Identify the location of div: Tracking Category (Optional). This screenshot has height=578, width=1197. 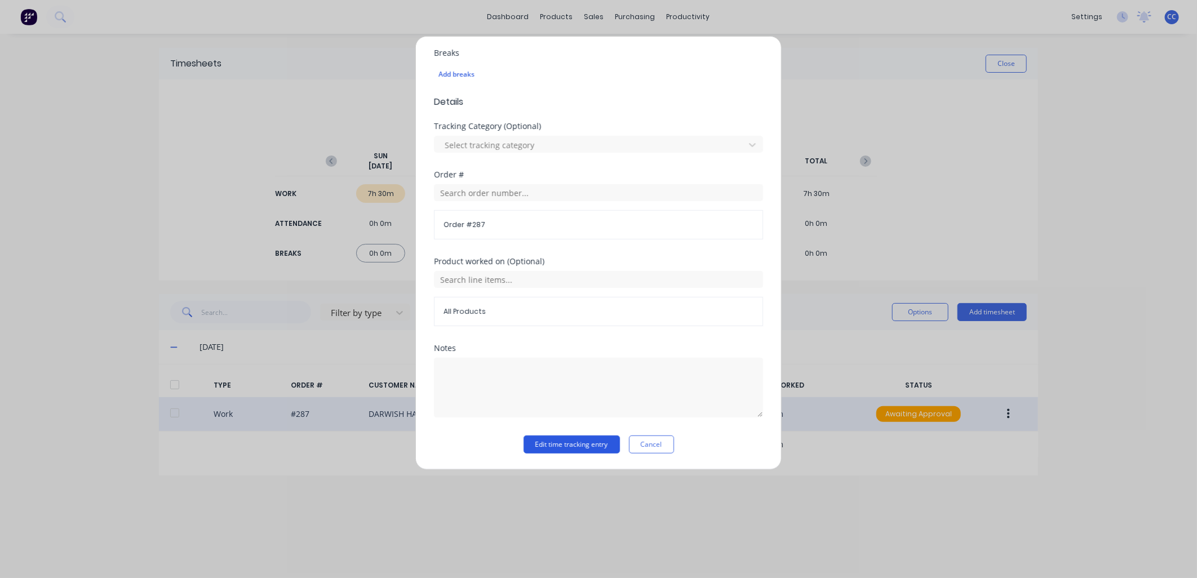
(599, 126).